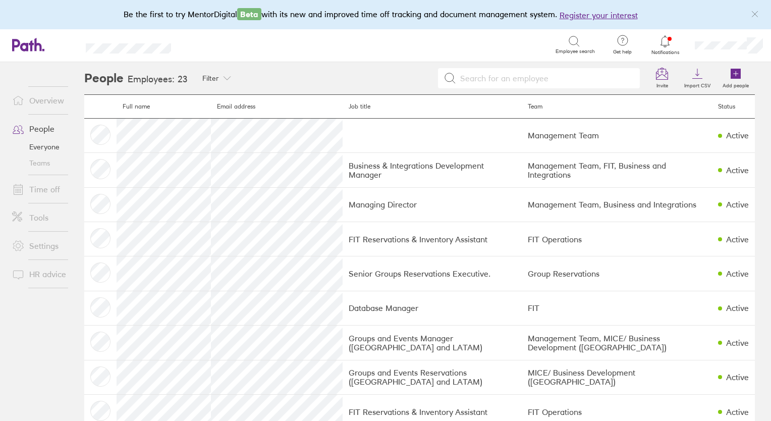  I want to click on h2: People, so click(104, 78).